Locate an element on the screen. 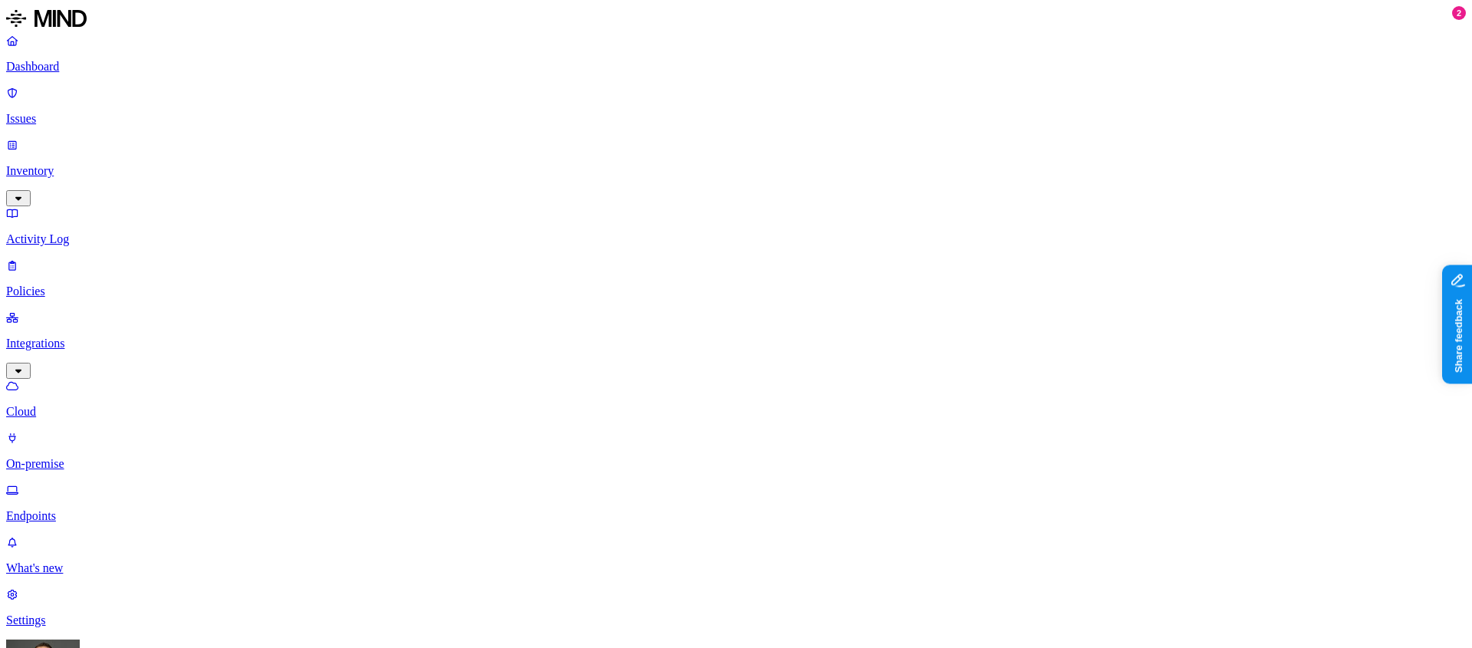  a: What's new is located at coordinates (736, 555).